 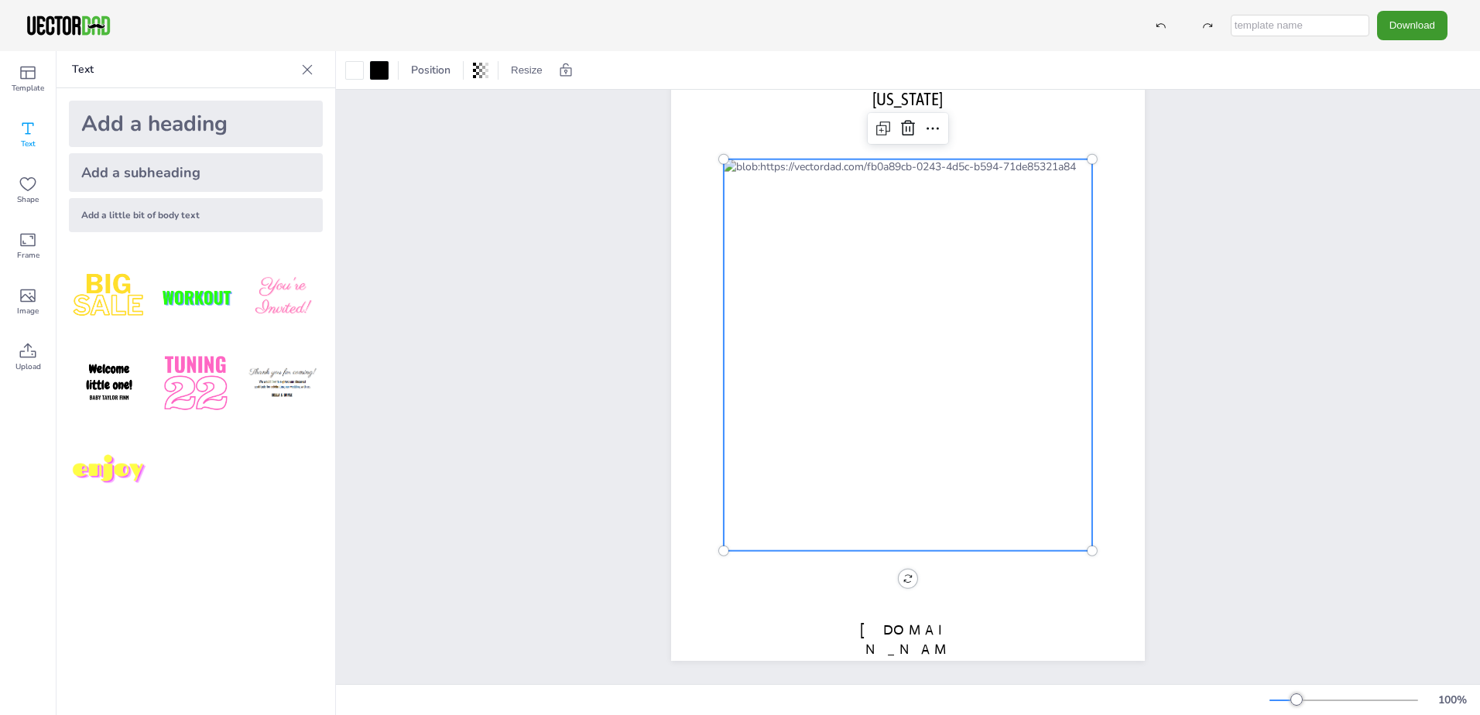 I want to click on img: GNLDUe7.png, so click(x=109, y=384).